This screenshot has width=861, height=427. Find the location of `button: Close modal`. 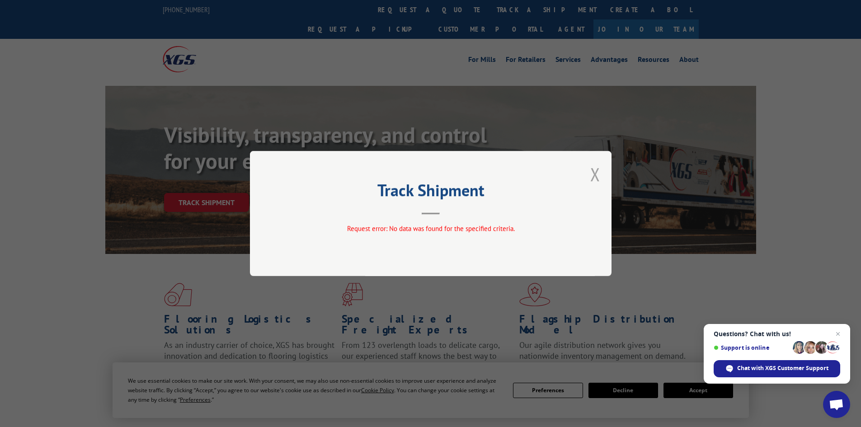

button: Close modal is located at coordinates (595, 174).